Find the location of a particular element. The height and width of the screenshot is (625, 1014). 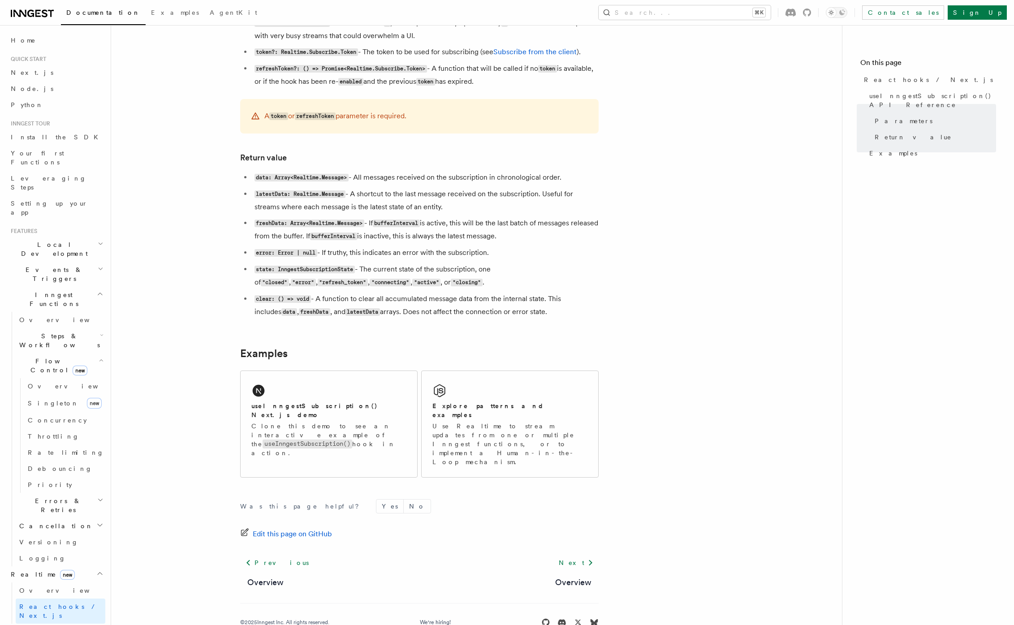

h4: On this page is located at coordinates (928, 65).